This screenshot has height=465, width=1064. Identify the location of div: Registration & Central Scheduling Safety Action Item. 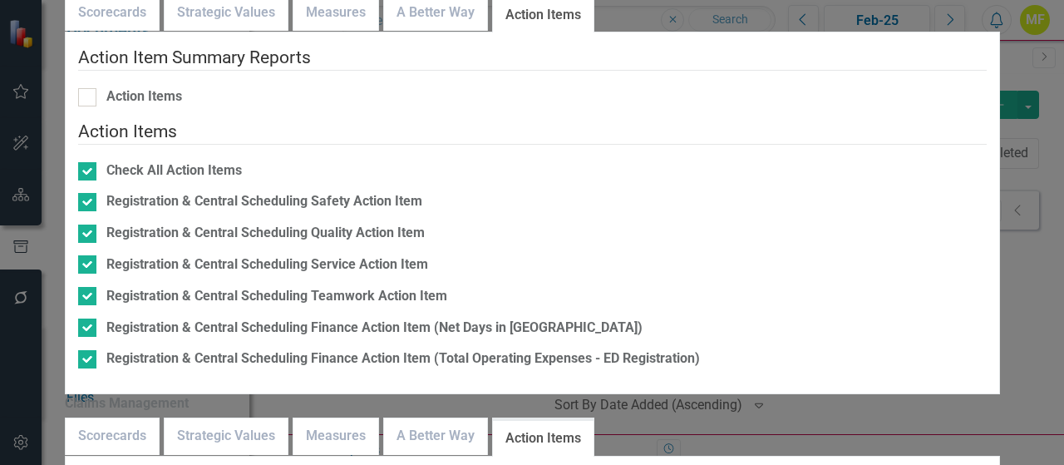
(264, 201).